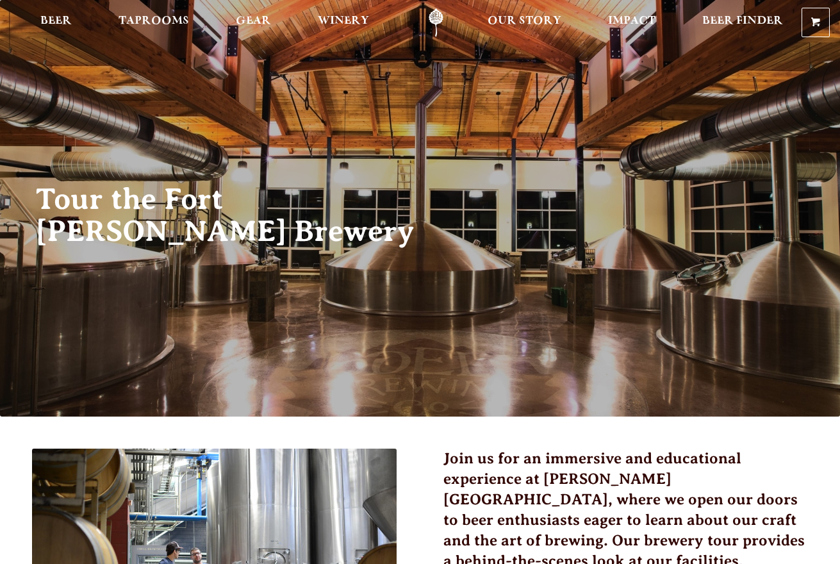 This screenshot has height=564, width=840. Describe the element at coordinates (253, 21) in the screenshot. I see `span: Gear` at that location.